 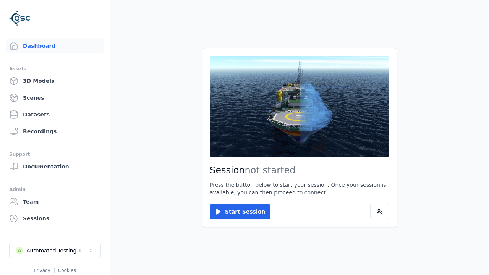 What do you see at coordinates (55, 81) in the screenshot?
I see `a: 3D Models` at bounding box center [55, 81].